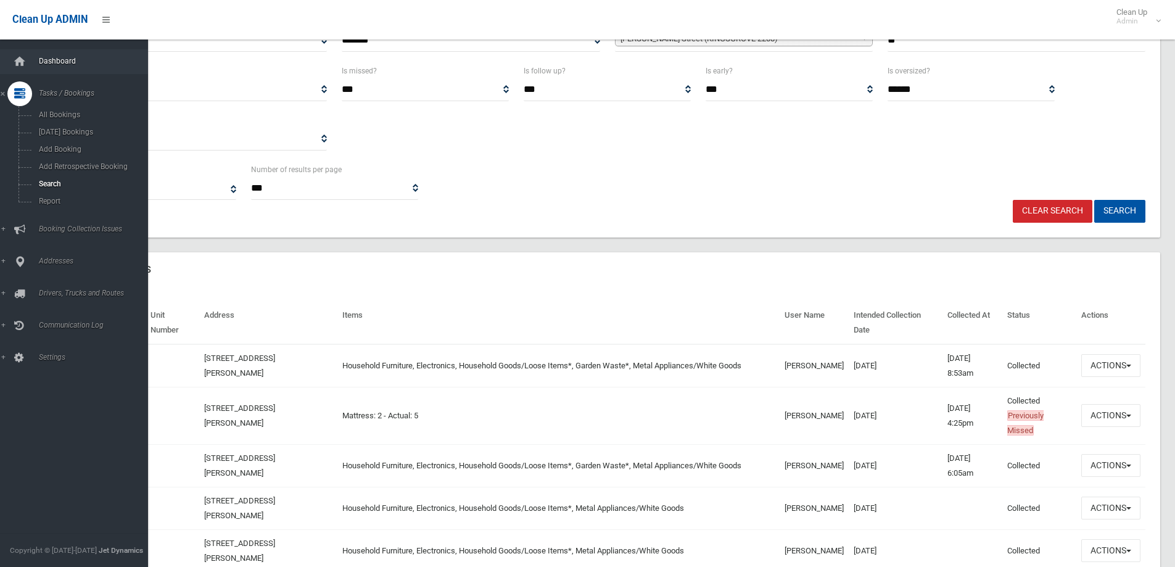 The image size is (1175, 567). I want to click on small: Admin, so click(1132, 21).